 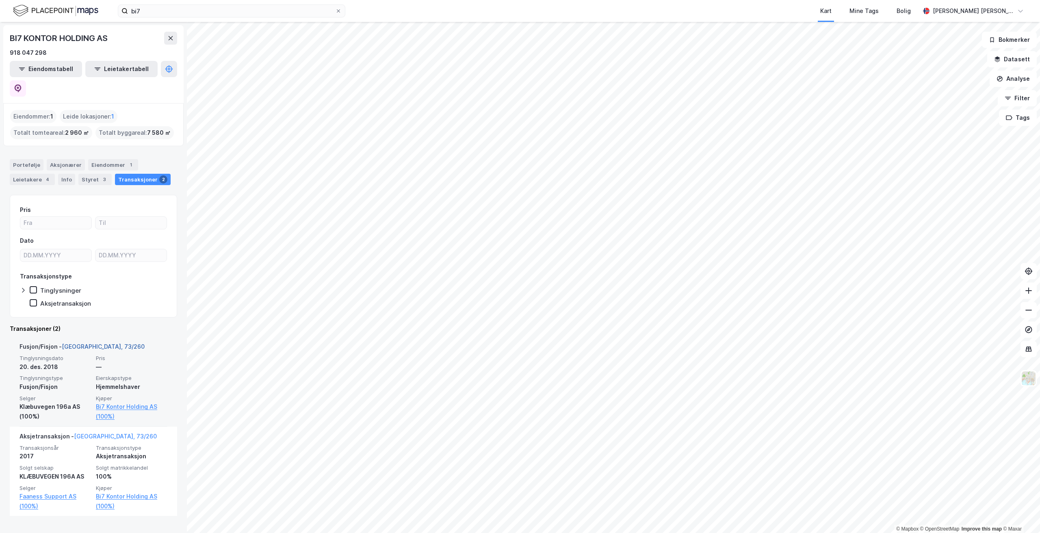 I want to click on div: Mine Tags, so click(x=864, y=11).